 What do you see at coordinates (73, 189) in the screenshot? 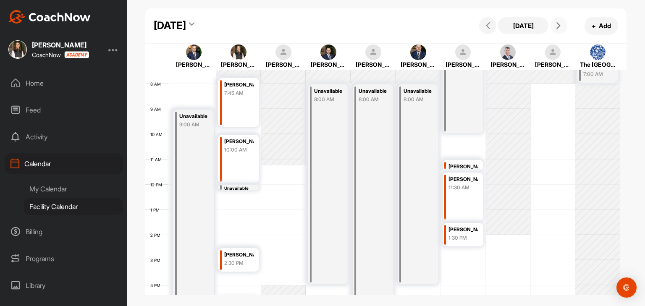
I see `div: My Calendar` at bounding box center [73, 189].